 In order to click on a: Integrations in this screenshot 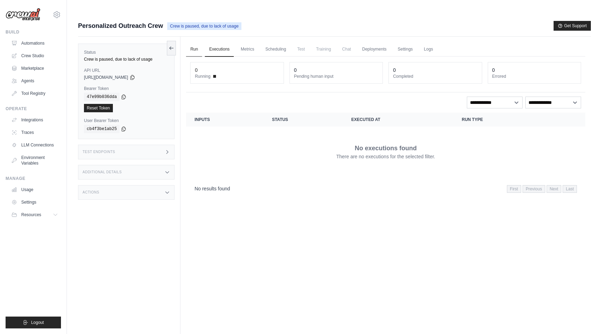, I will do `click(34, 120)`.